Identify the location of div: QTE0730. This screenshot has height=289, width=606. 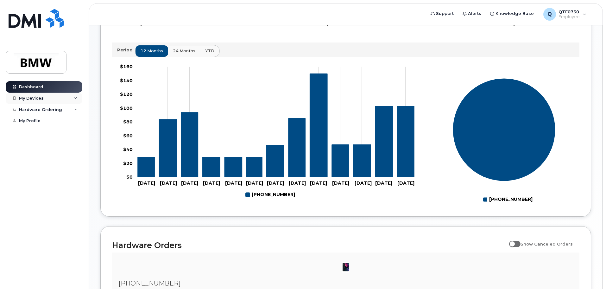
(565, 14).